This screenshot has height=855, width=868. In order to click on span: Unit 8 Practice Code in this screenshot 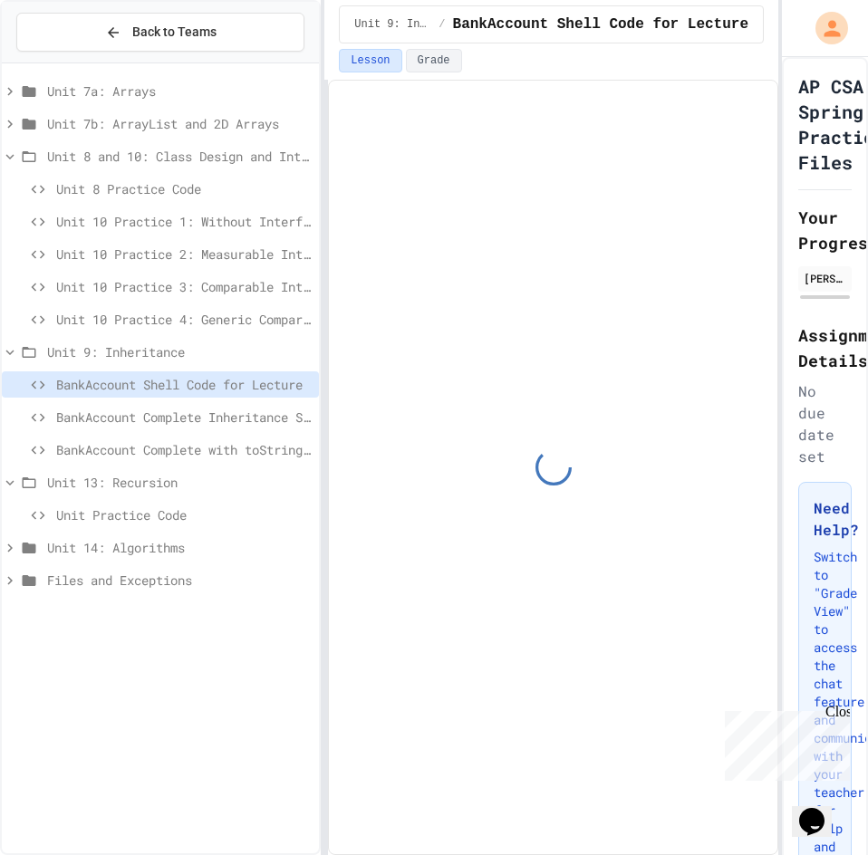, I will do `click(184, 188)`.